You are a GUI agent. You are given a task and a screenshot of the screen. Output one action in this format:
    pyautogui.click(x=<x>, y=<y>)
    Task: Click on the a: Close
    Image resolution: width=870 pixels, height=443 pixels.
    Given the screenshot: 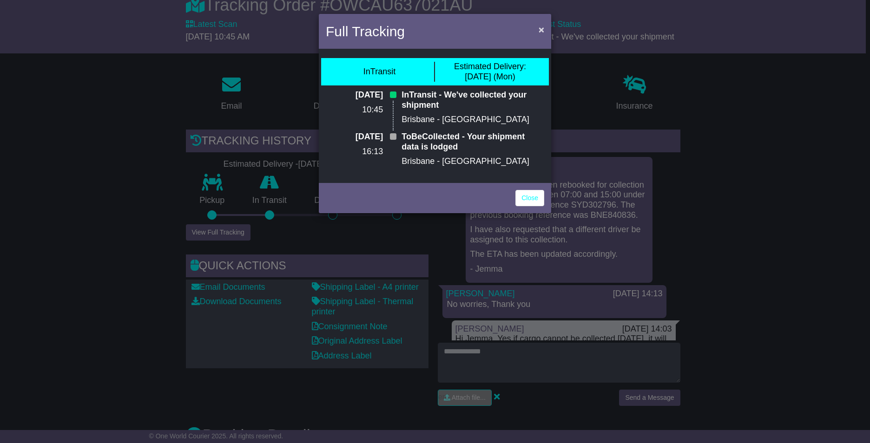 What is the action you would take?
    pyautogui.click(x=530, y=198)
    